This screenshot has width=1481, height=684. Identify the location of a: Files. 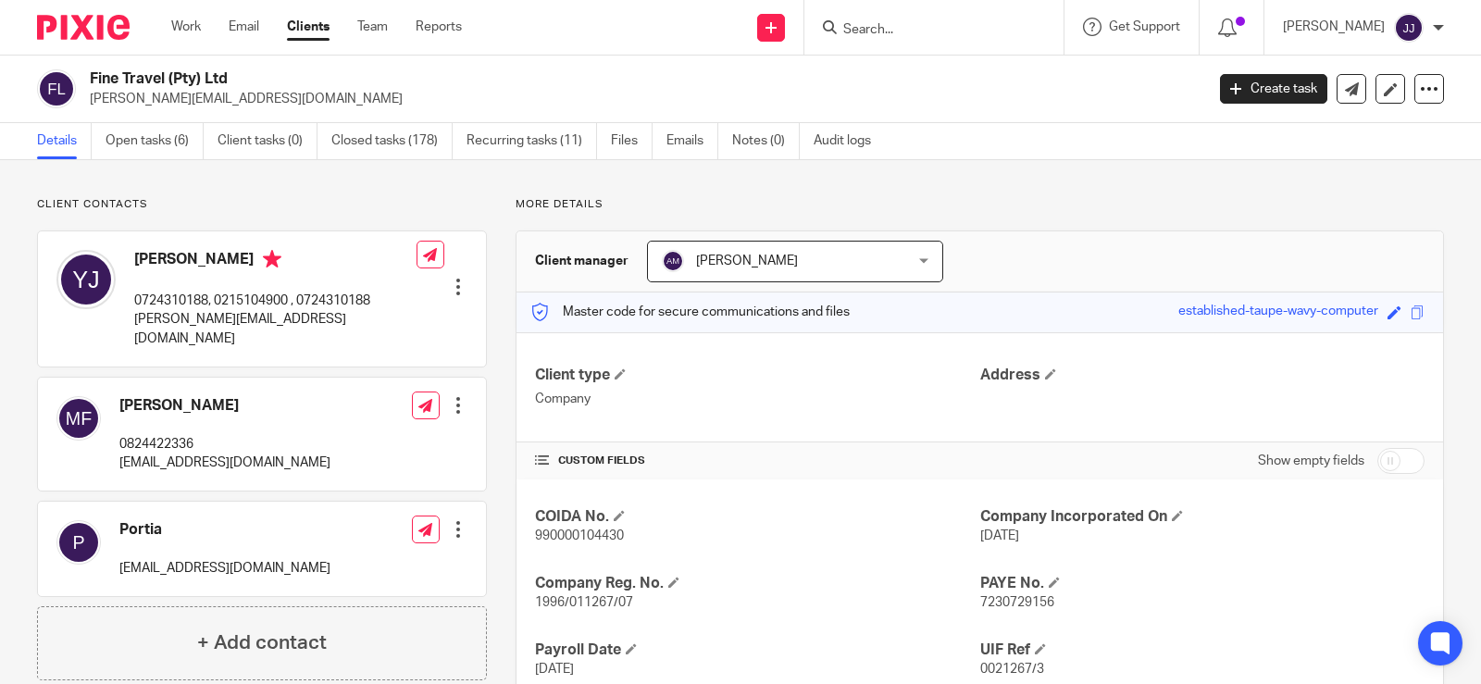
(631, 141).